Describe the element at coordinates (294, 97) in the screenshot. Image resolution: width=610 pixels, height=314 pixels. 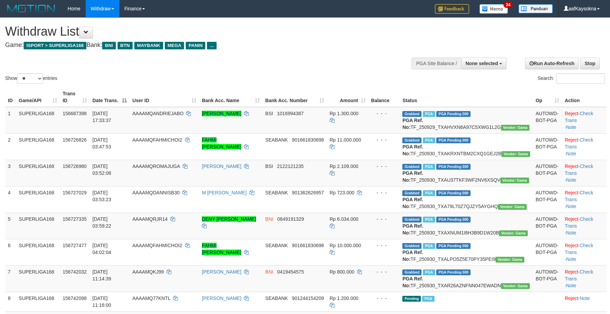
I see `th: Bank Acc. Number: activate to sort column ascending` at that location.